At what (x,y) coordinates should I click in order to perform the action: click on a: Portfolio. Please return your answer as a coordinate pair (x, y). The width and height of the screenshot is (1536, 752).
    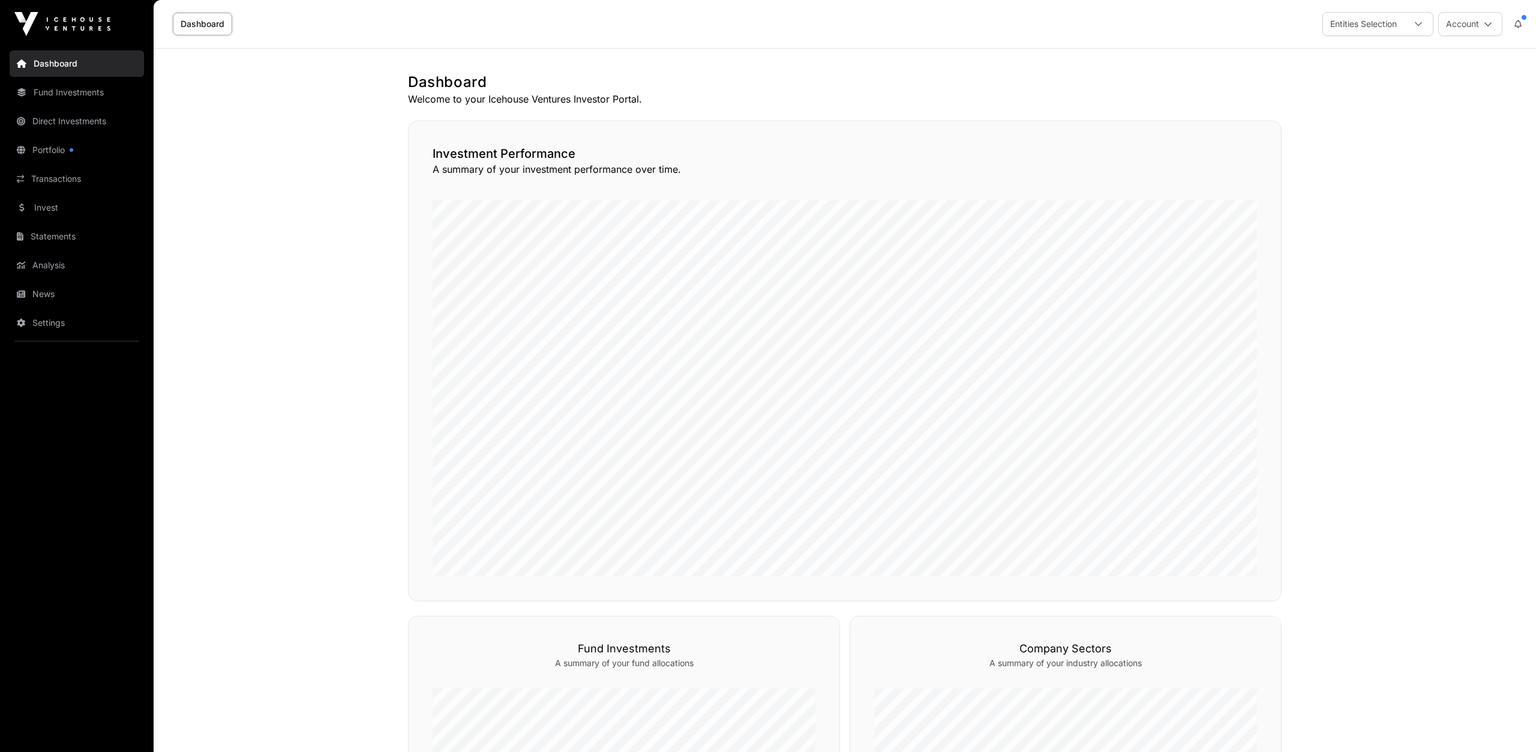
    Looking at the image, I should click on (77, 150).